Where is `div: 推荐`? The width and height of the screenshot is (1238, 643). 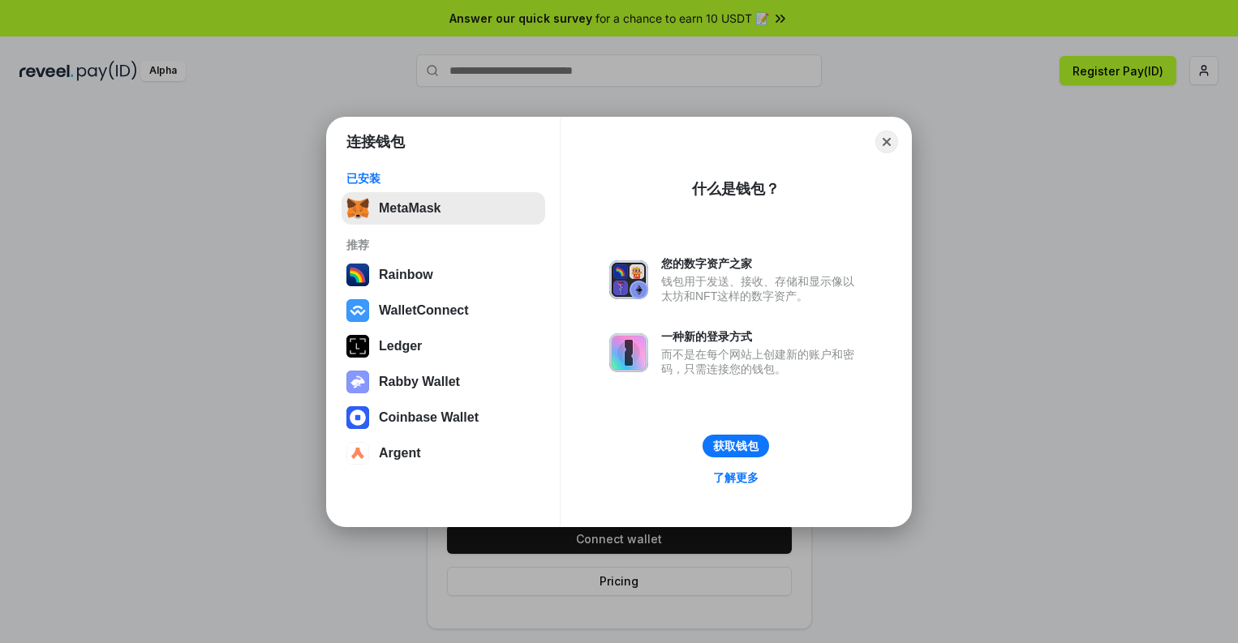 div: 推荐 is located at coordinates (443, 245).